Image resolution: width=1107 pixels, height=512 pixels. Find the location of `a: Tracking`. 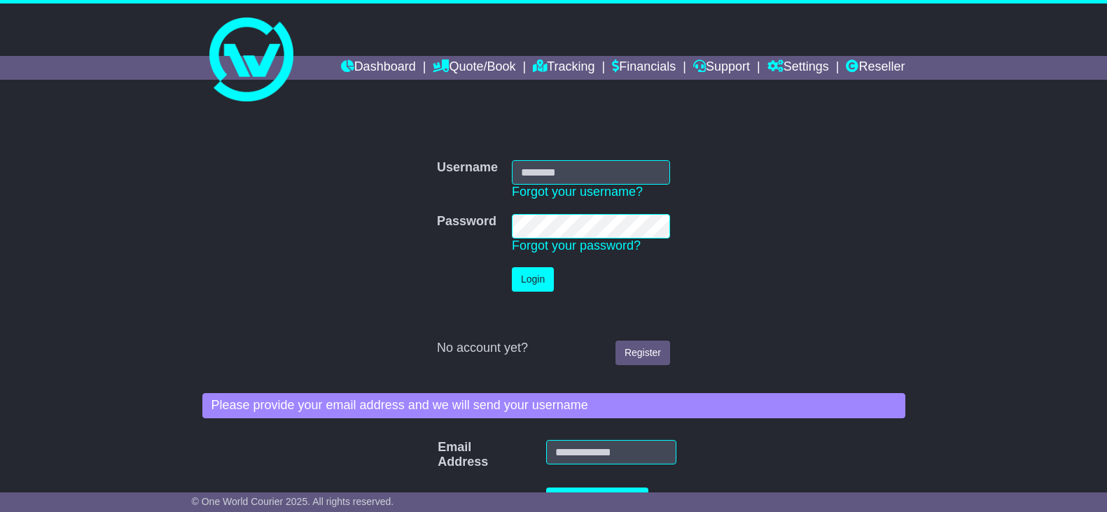

a: Tracking is located at coordinates (563, 68).